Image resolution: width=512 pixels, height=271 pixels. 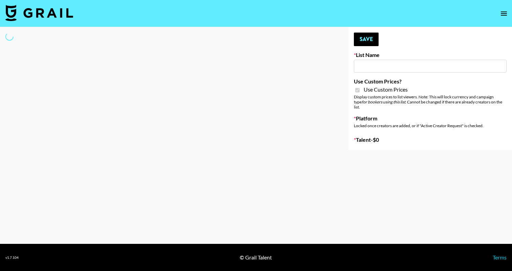 I want to click on button: open drawer, so click(x=504, y=14).